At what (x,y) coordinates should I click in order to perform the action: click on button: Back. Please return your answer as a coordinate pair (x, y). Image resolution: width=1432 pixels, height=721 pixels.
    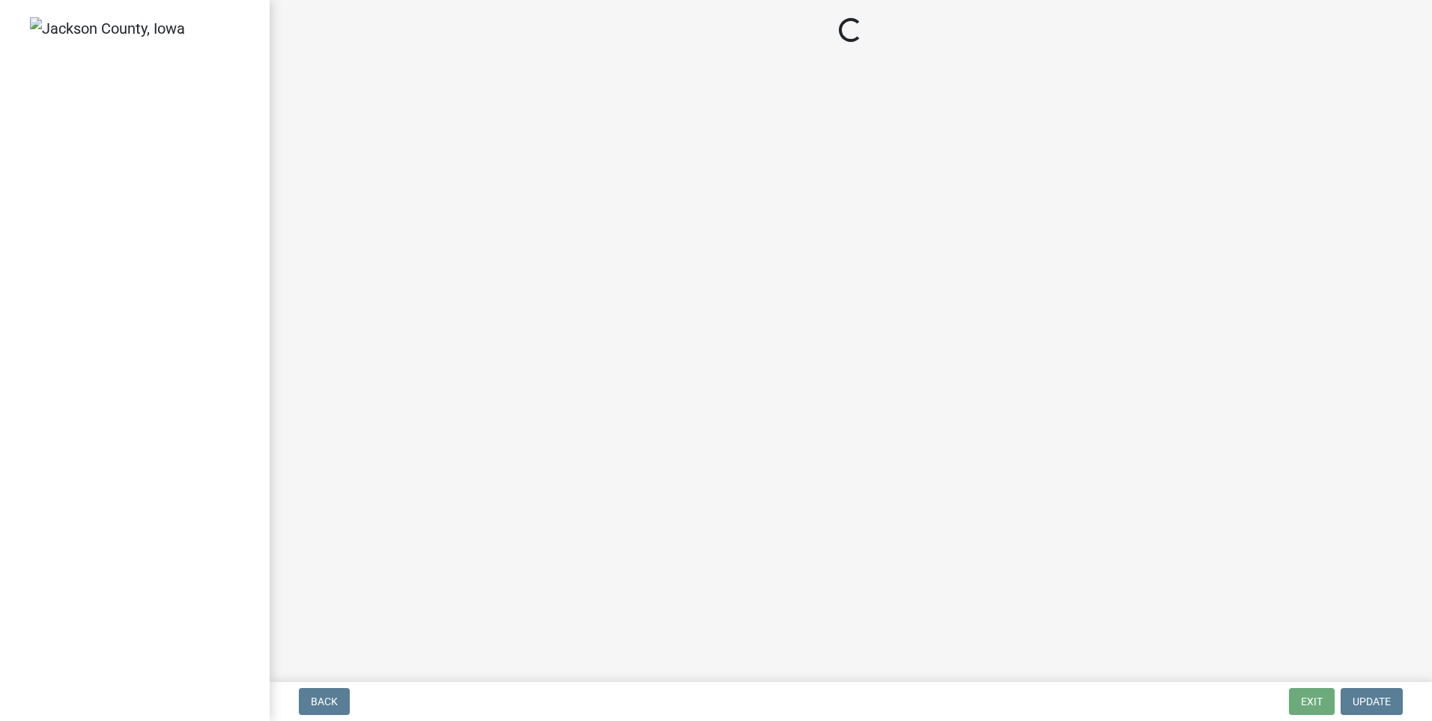
    Looking at the image, I should click on (324, 701).